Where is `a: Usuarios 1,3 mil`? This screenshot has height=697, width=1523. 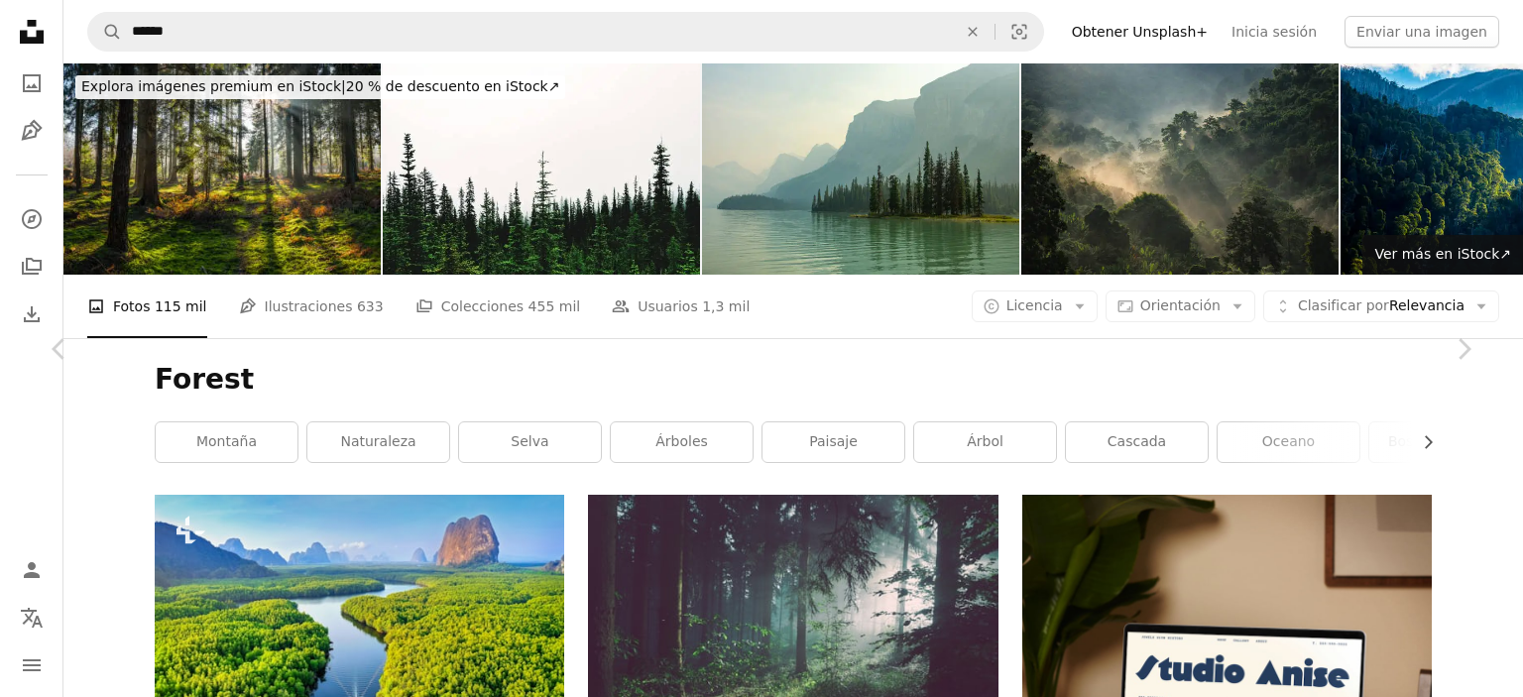
a: Usuarios 1,3 mil is located at coordinates (680, 306).